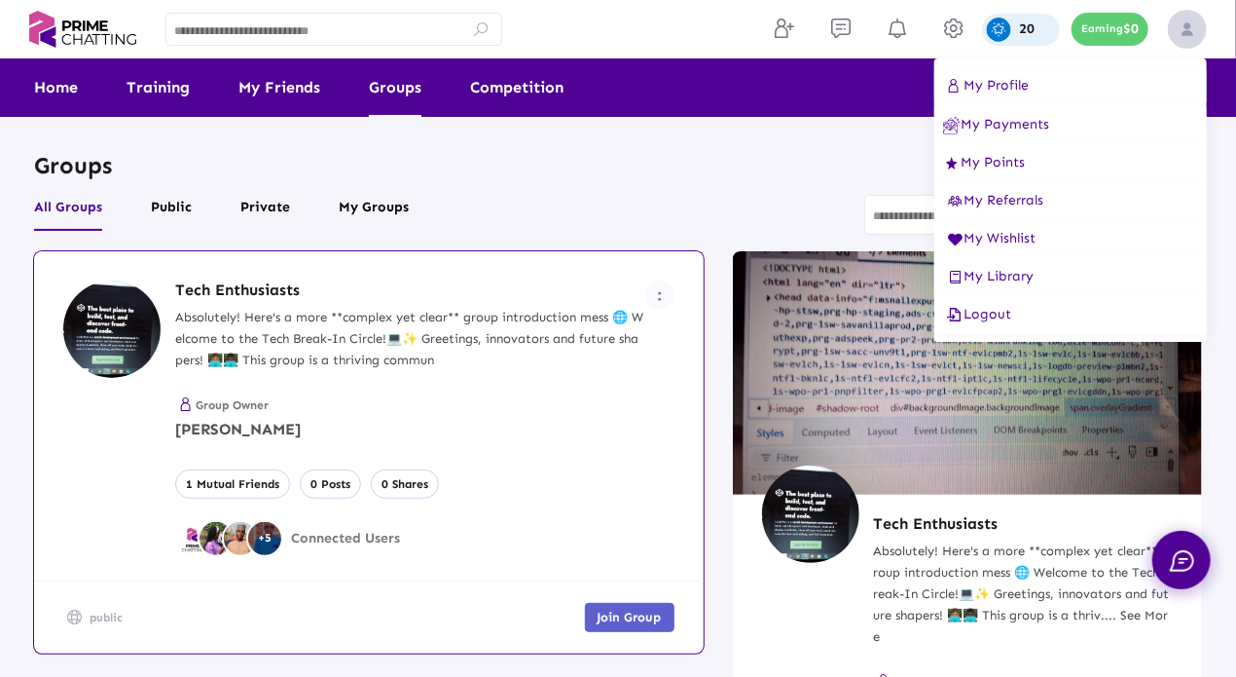  What do you see at coordinates (1071, 200) in the screenshot?
I see `button: My Referrals` at bounding box center [1071, 200].